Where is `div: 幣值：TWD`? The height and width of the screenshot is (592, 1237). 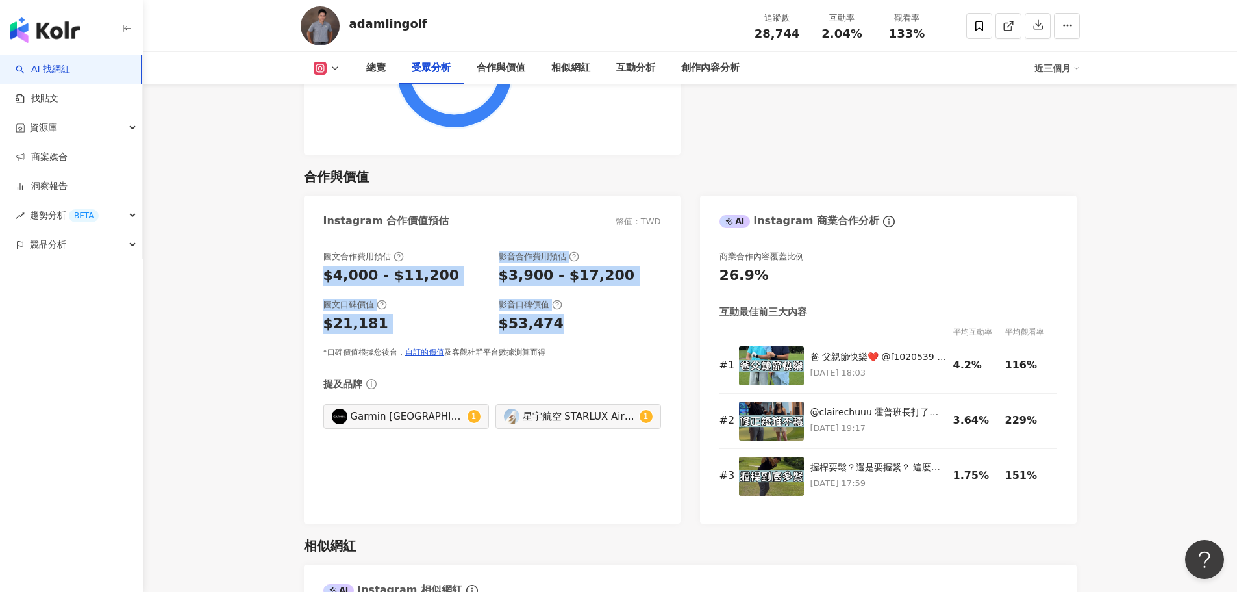
div: 幣值：TWD is located at coordinates (638, 221).